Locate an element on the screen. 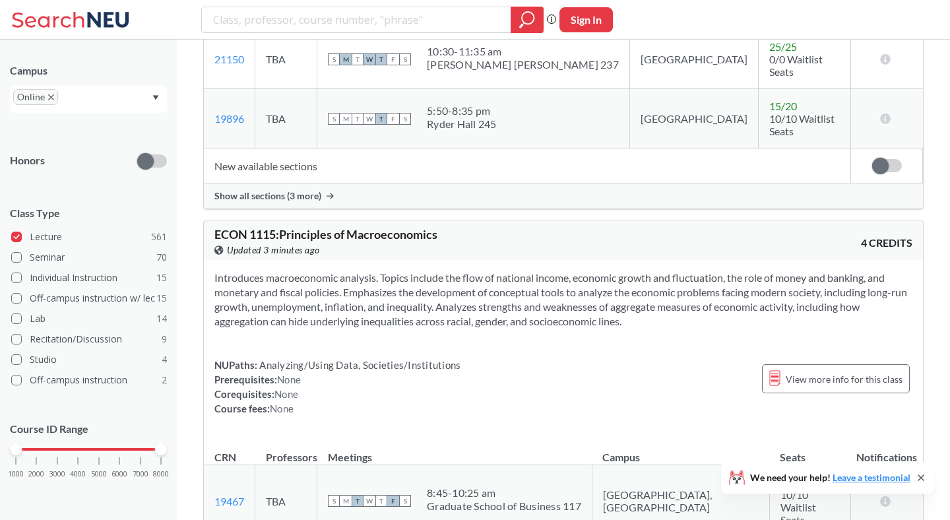 The height and width of the screenshot is (520, 950). div: Ryder Hall 245 is located at coordinates (462, 124).